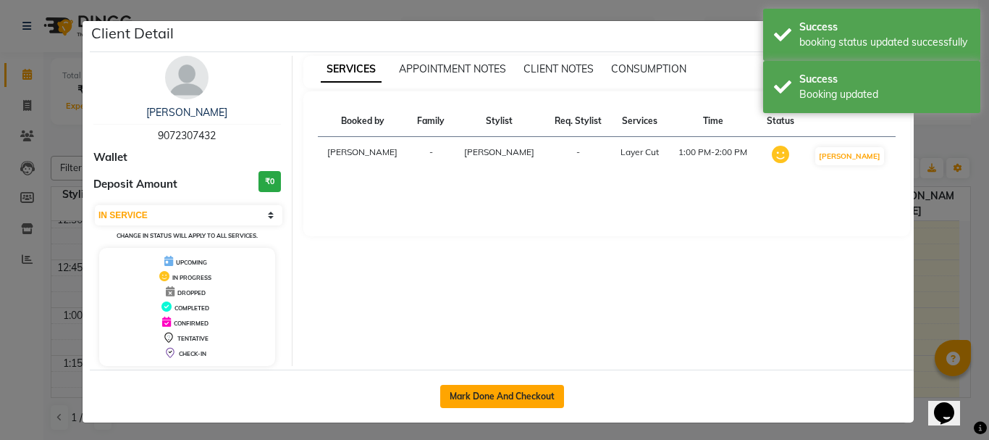  Describe the element at coordinates (640, 152) in the screenshot. I see `div: Layer Cut` at that location.